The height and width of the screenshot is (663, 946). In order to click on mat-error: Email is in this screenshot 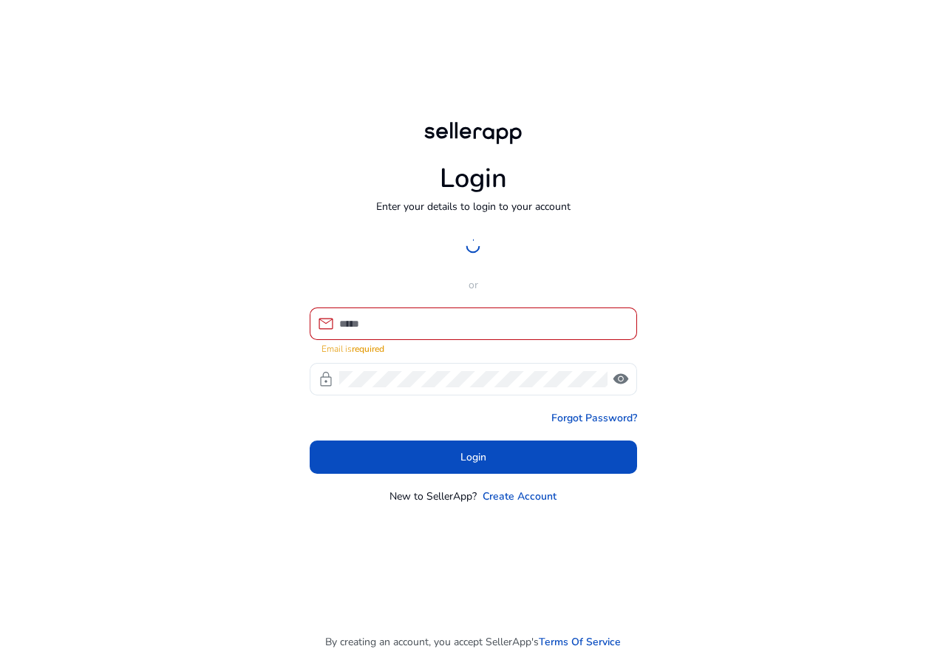, I will do `click(473, 347)`.